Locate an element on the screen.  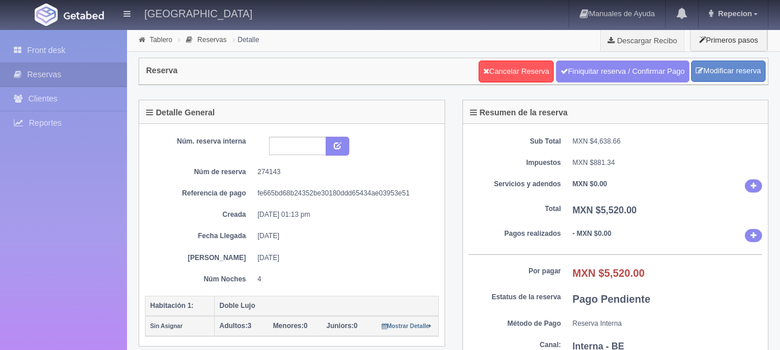
h4: Reserva is located at coordinates (162, 70).